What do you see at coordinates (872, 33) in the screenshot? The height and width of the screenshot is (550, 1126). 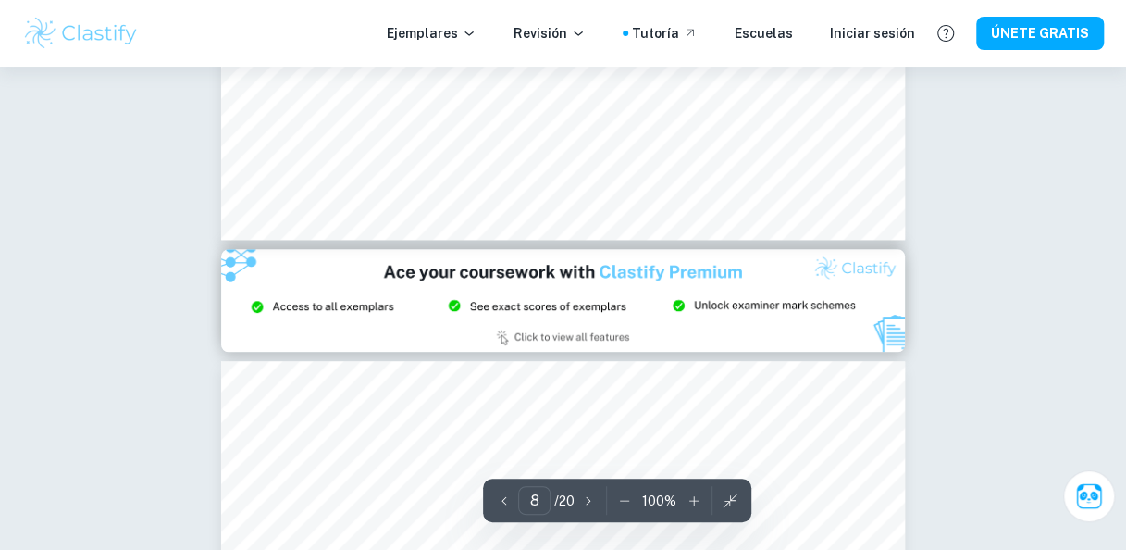 I see `div: Iniciar sesión` at bounding box center [872, 33].